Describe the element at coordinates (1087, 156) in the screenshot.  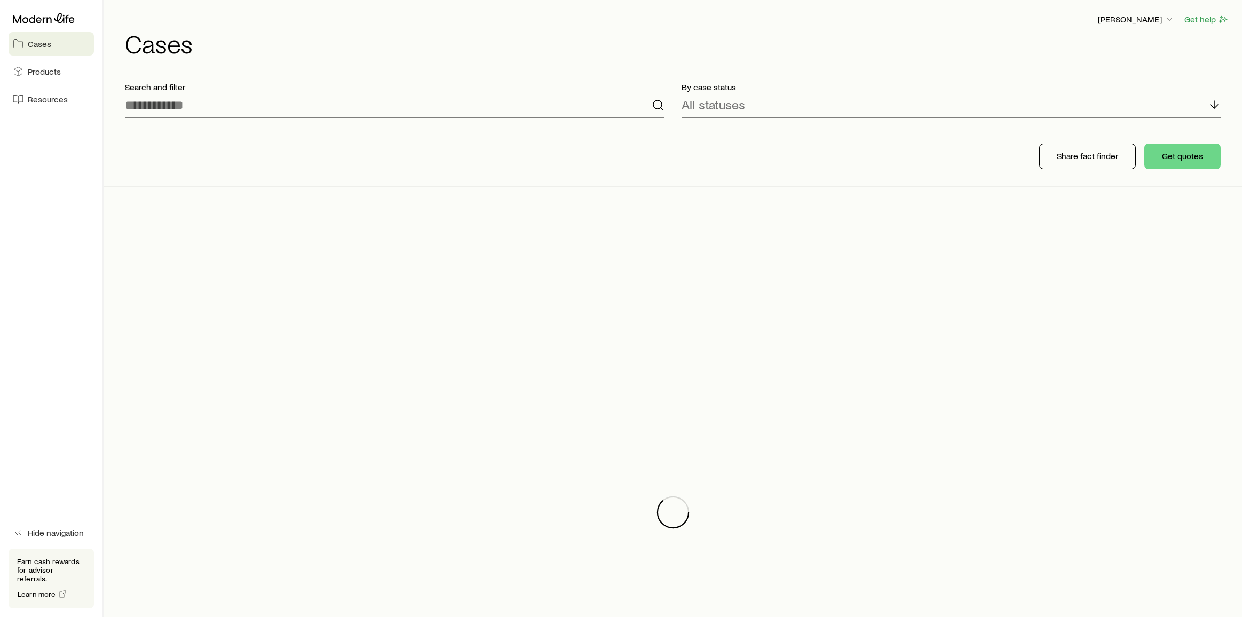
I see `button: Share fact finder` at that location.